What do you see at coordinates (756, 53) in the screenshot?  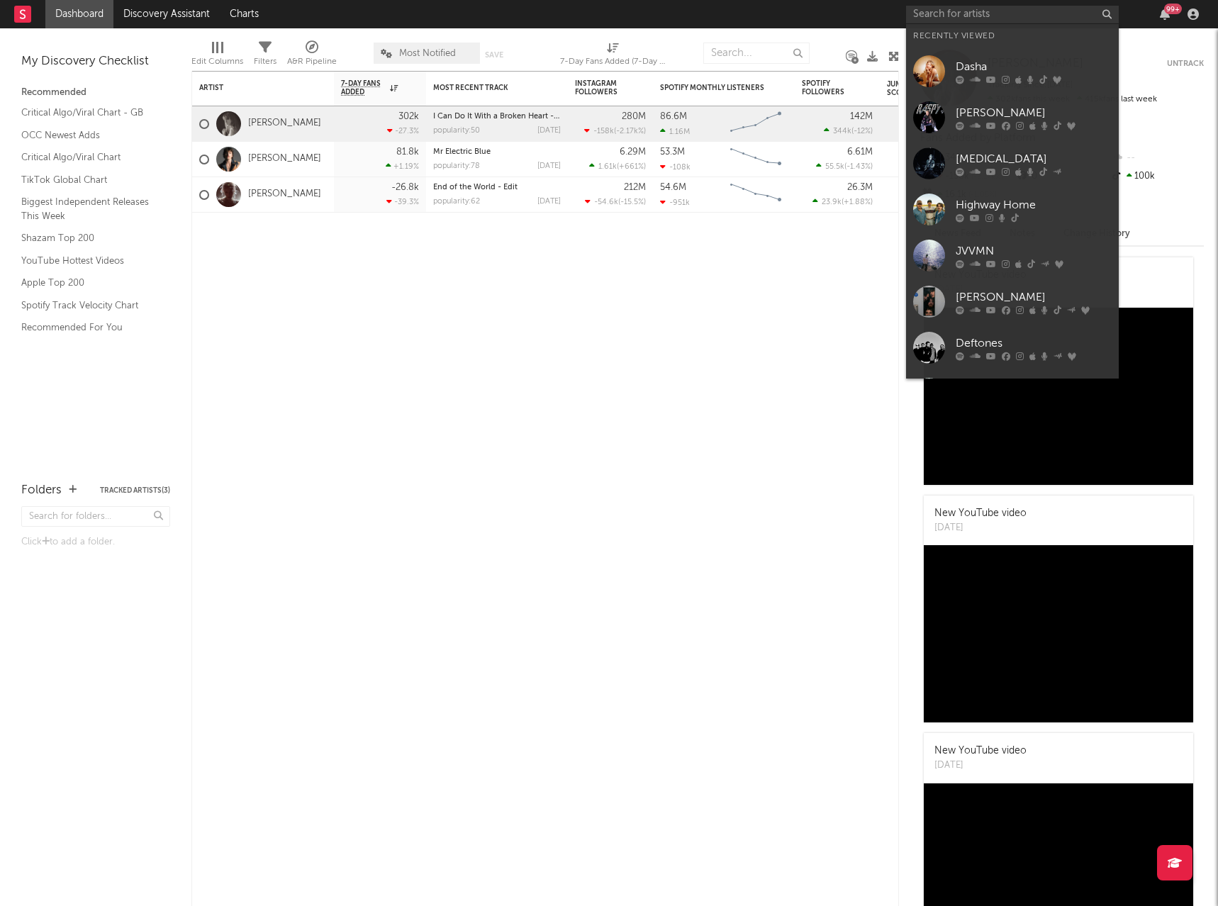 I see `input: Search...` at bounding box center [756, 53].